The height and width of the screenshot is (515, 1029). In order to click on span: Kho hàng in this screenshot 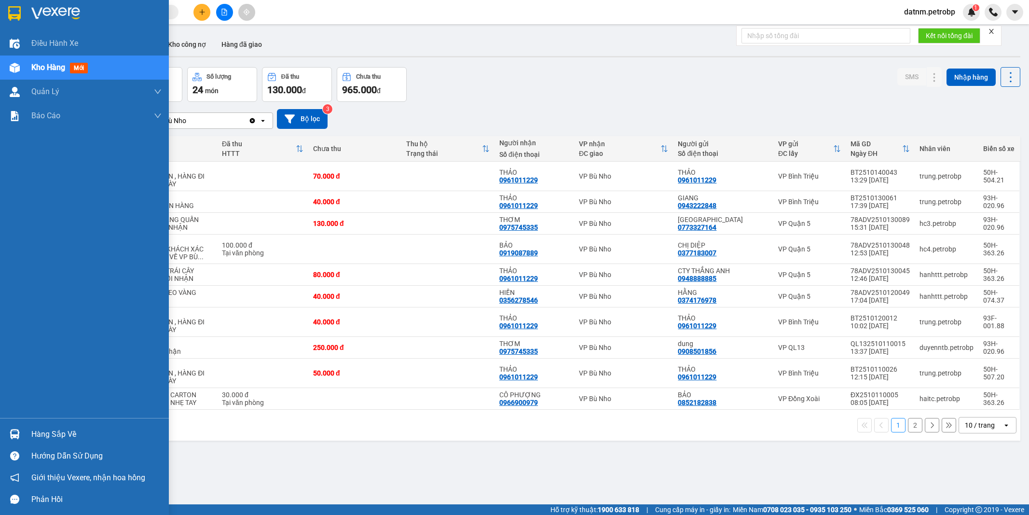, I will do `click(48, 67)`.